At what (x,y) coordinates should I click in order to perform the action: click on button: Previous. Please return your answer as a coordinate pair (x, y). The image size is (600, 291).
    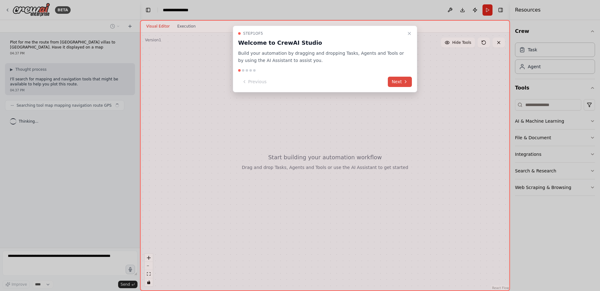
    Looking at the image, I should click on (254, 82).